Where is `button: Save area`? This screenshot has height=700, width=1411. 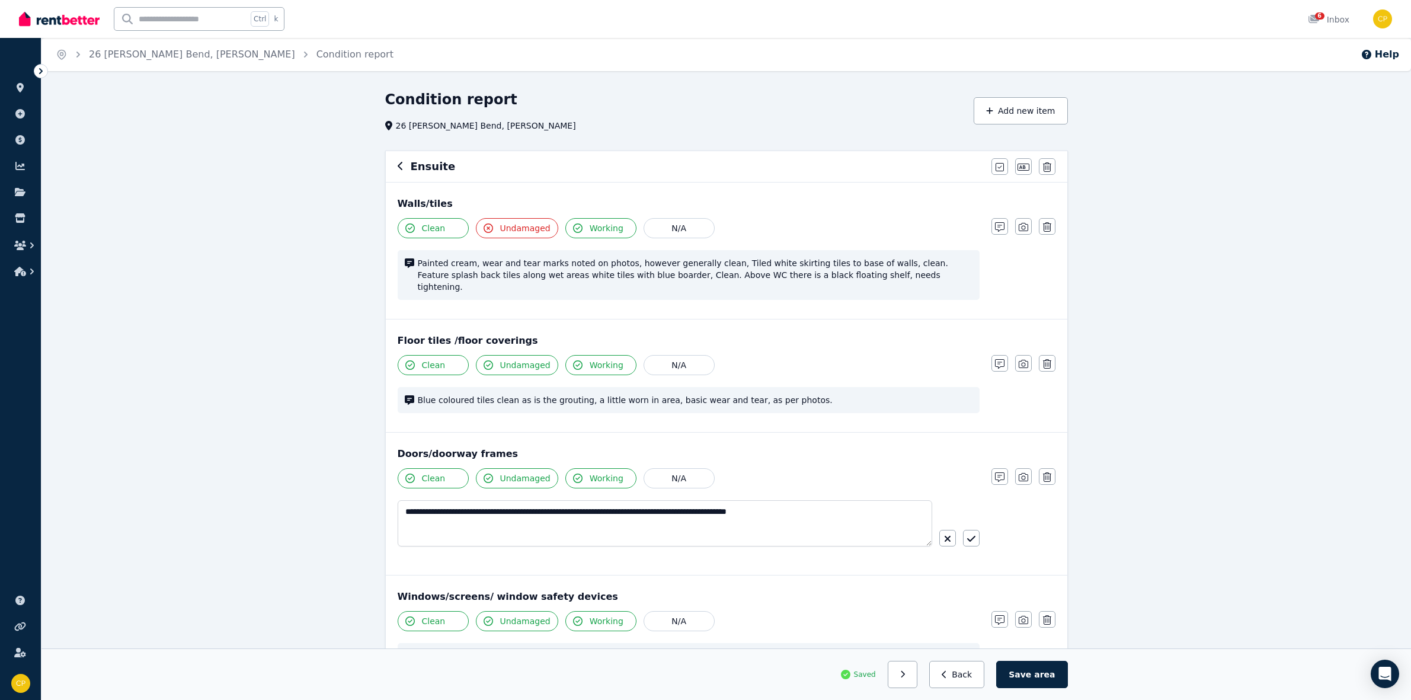 button: Save area is located at coordinates (1032, 674).